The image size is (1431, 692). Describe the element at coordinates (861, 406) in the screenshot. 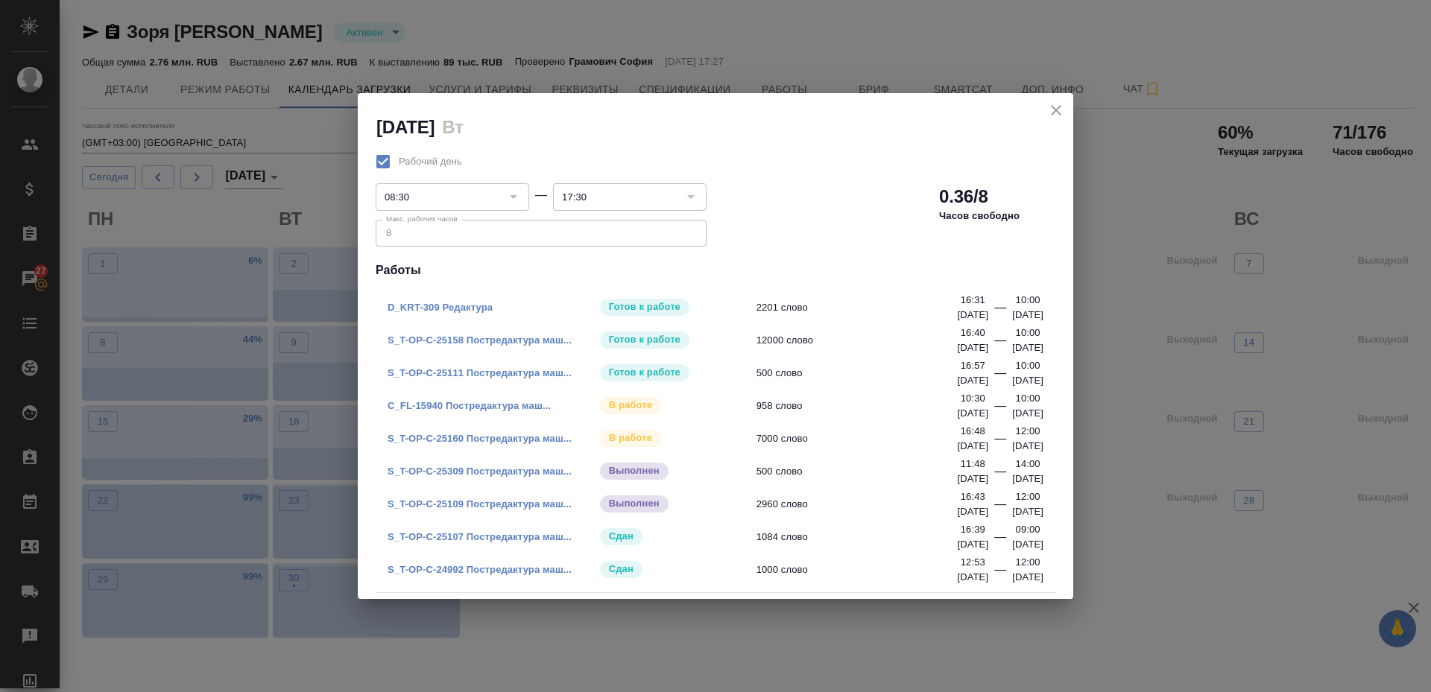

I see `span: 958 слово` at that location.